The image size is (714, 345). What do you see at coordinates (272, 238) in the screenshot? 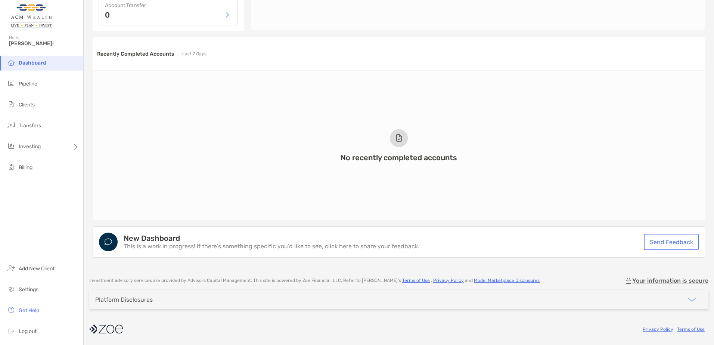
I see `h4: New Dashboard` at bounding box center [272, 238].